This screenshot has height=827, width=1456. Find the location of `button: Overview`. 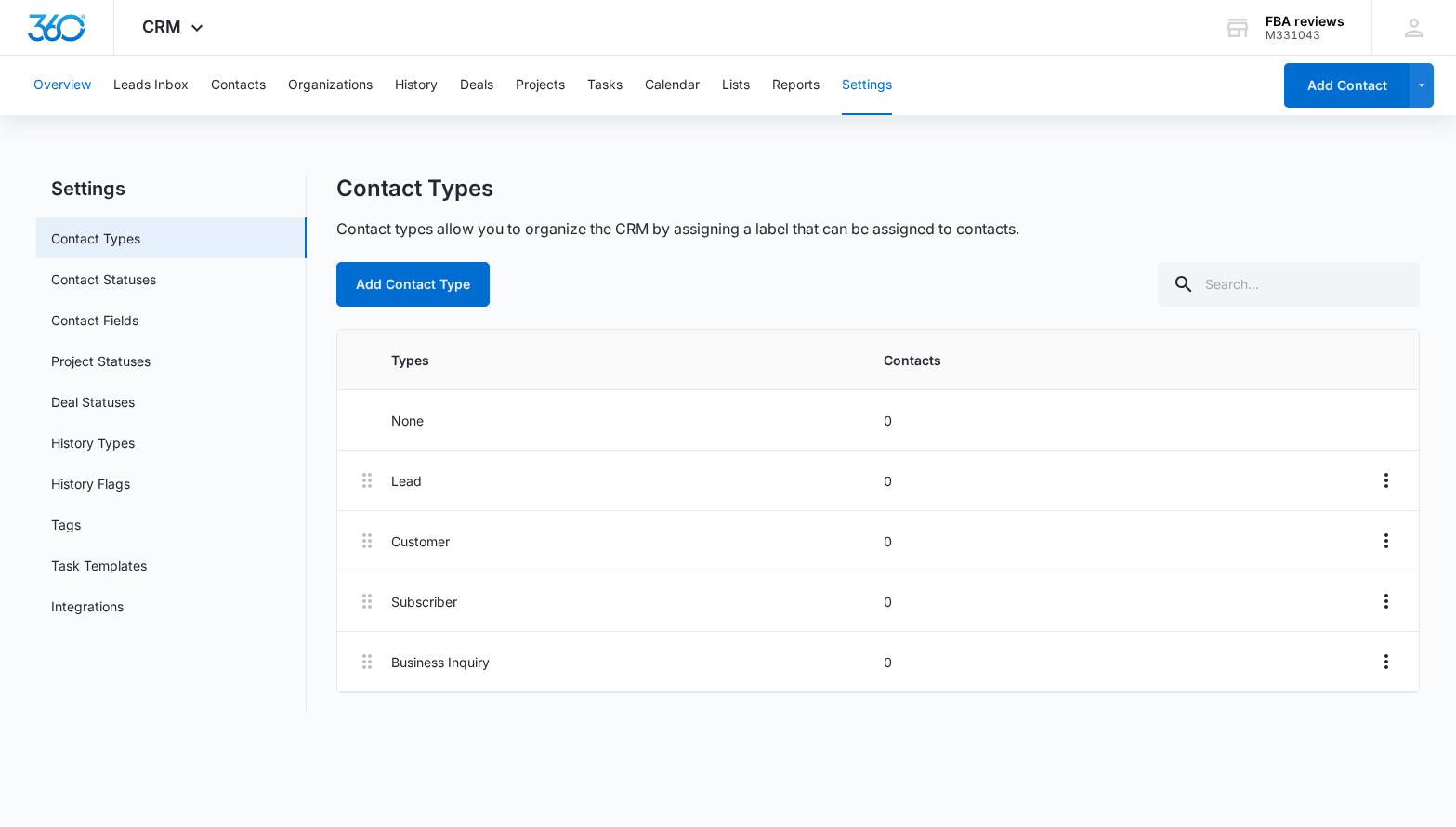

button: Overview is located at coordinates (62, 86).